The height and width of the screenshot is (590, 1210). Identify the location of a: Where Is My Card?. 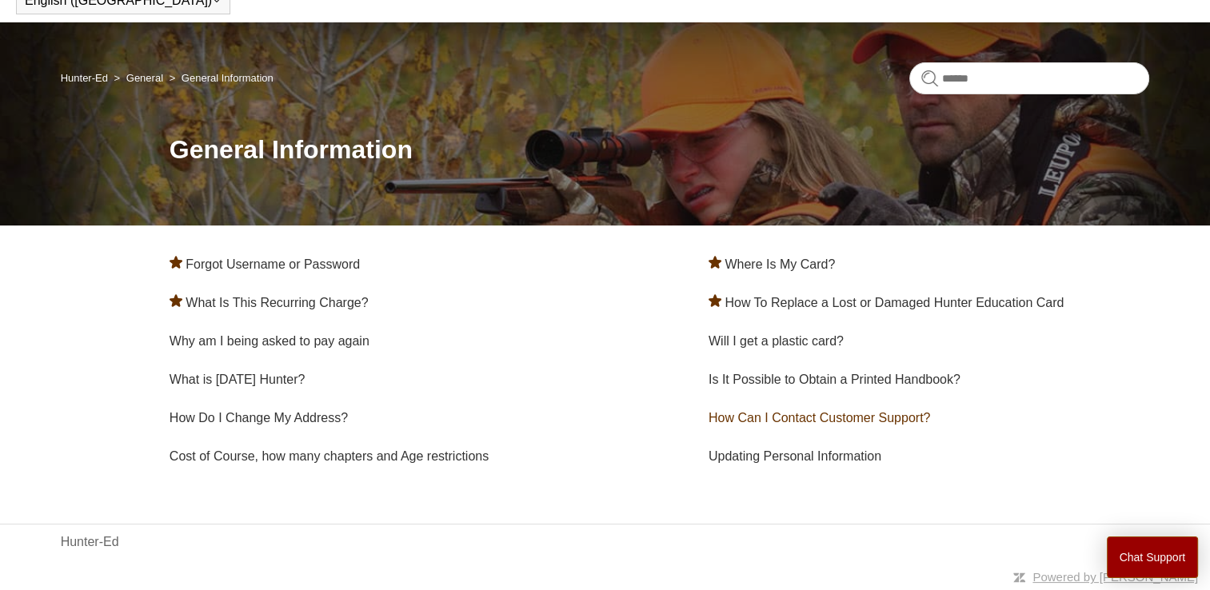
(780, 264).